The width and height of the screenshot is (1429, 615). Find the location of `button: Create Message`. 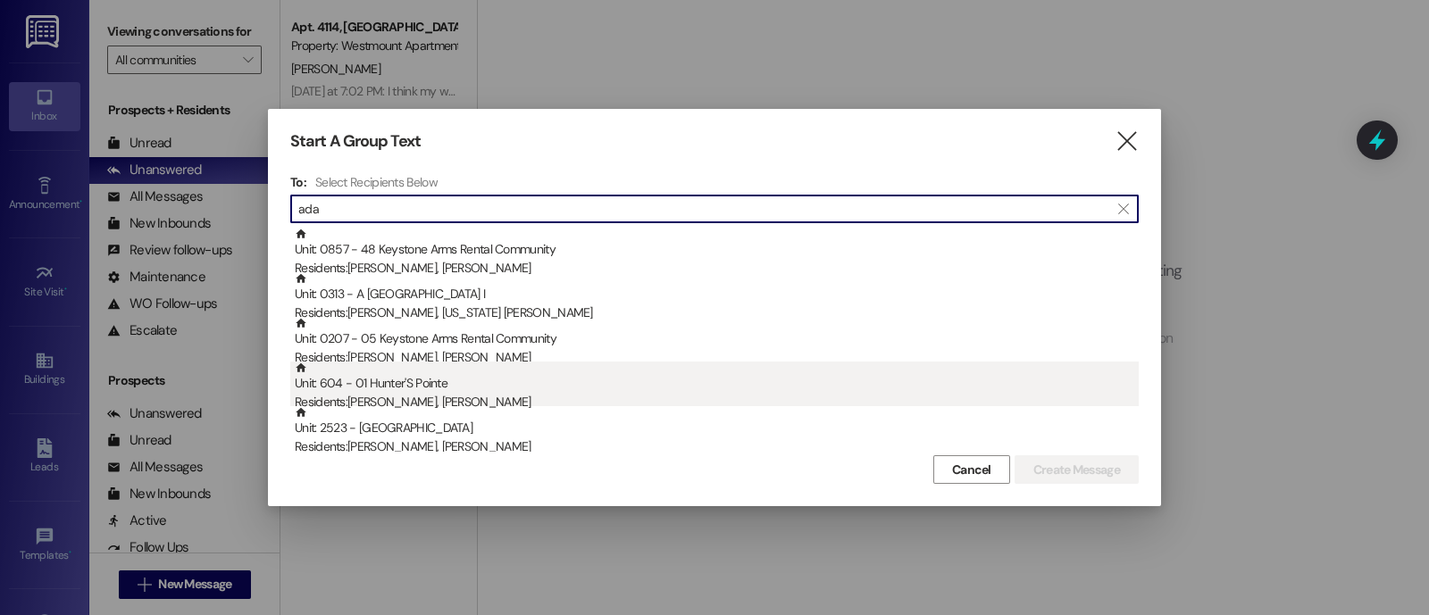

button: Create Message is located at coordinates (1076, 470).